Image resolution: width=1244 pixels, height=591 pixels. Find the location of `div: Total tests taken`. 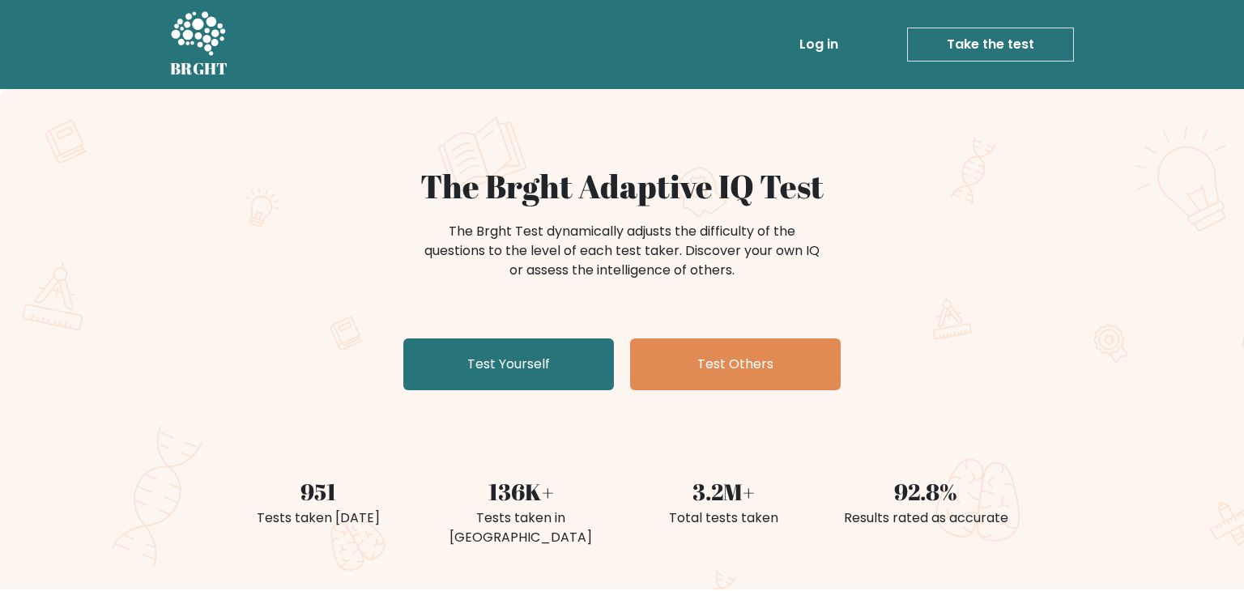

div: Total tests taken is located at coordinates (723, 518).